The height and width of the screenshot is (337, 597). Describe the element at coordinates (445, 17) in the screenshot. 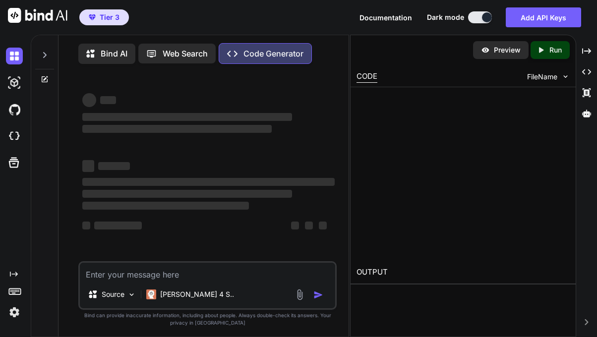

I see `span: Dark mode` at that location.